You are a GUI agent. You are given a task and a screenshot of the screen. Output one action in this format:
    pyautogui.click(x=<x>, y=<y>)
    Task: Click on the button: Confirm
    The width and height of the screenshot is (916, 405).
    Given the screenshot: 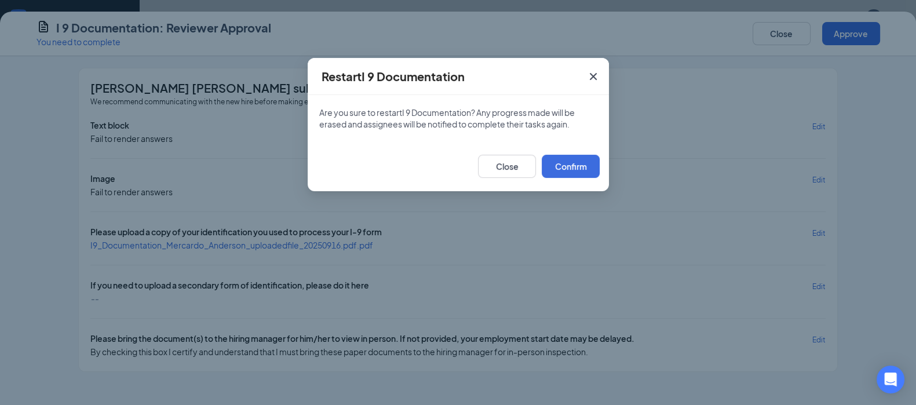 What is the action you would take?
    pyautogui.click(x=570, y=166)
    